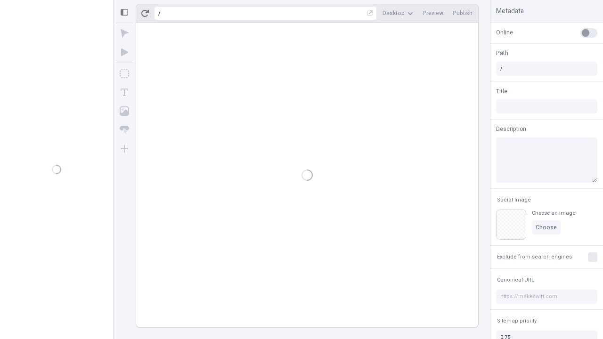 The image size is (603, 339). What do you see at coordinates (511, 129) in the screenshot?
I see `span: Description` at bounding box center [511, 129].